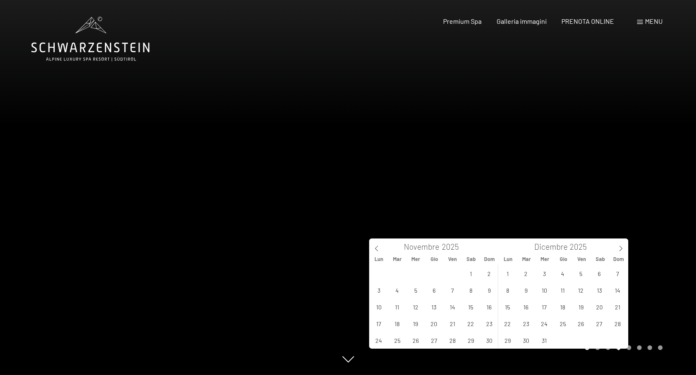 This screenshot has height=375, width=696. What do you see at coordinates (434, 323) in the screenshot?
I see `span: Novembre 20, 2025` at bounding box center [434, 323].